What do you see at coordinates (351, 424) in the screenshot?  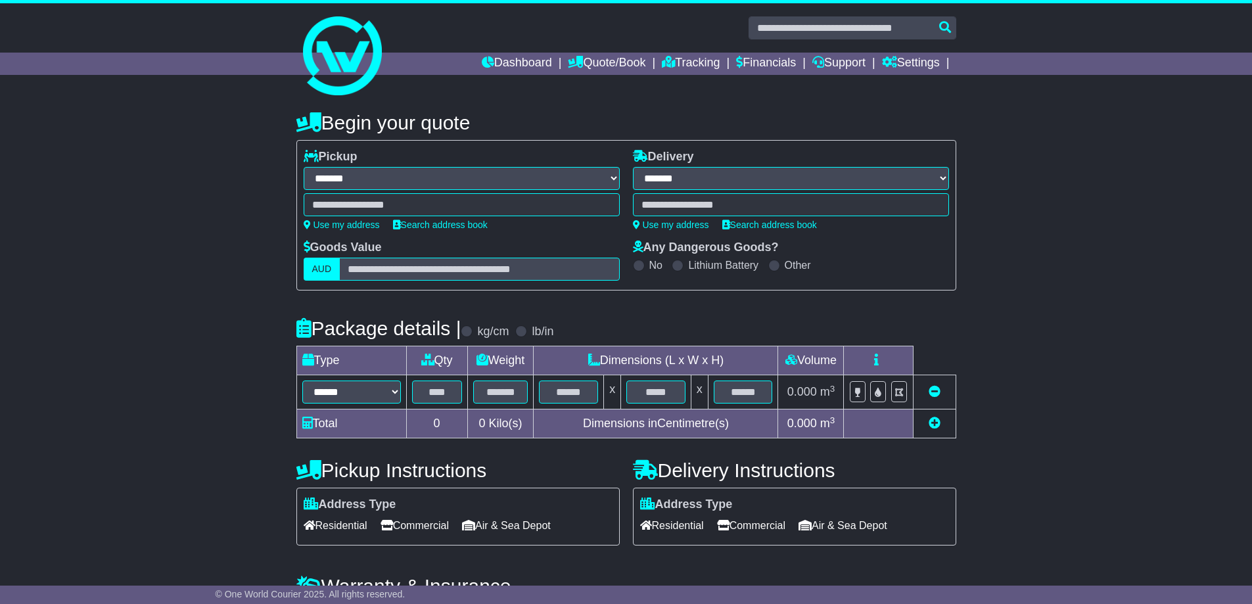 I see `td: Total` at bounding box center [351, 424].